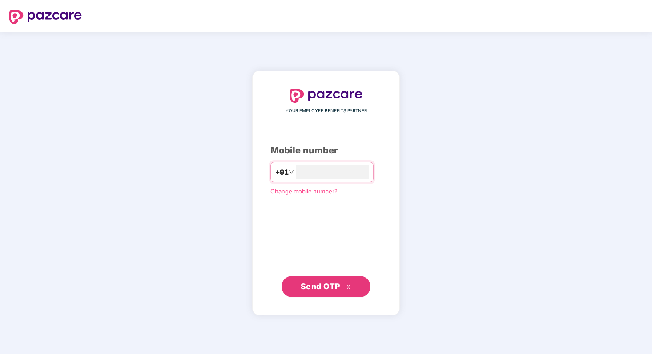  What do you see at coordinates (291, 172) in the screenshot?
I see `span: down` at bounding box center [291, 172].